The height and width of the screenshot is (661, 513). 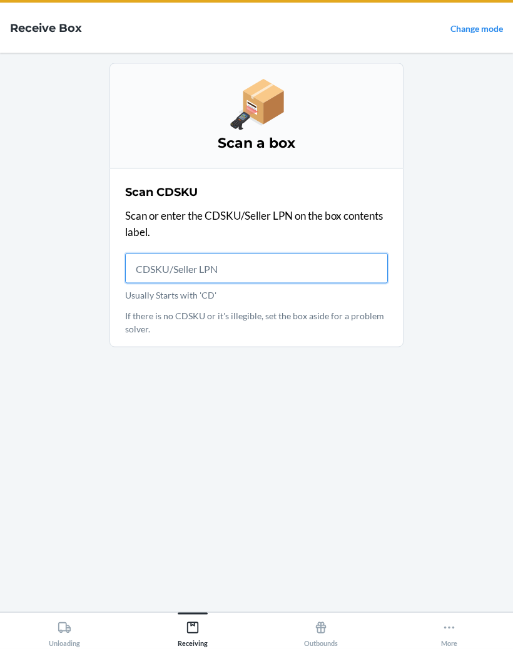 What do you see at coordinates (46, 40) in the screenshot?
I see `h4: Receive Box` at bounding box center [46, 40].